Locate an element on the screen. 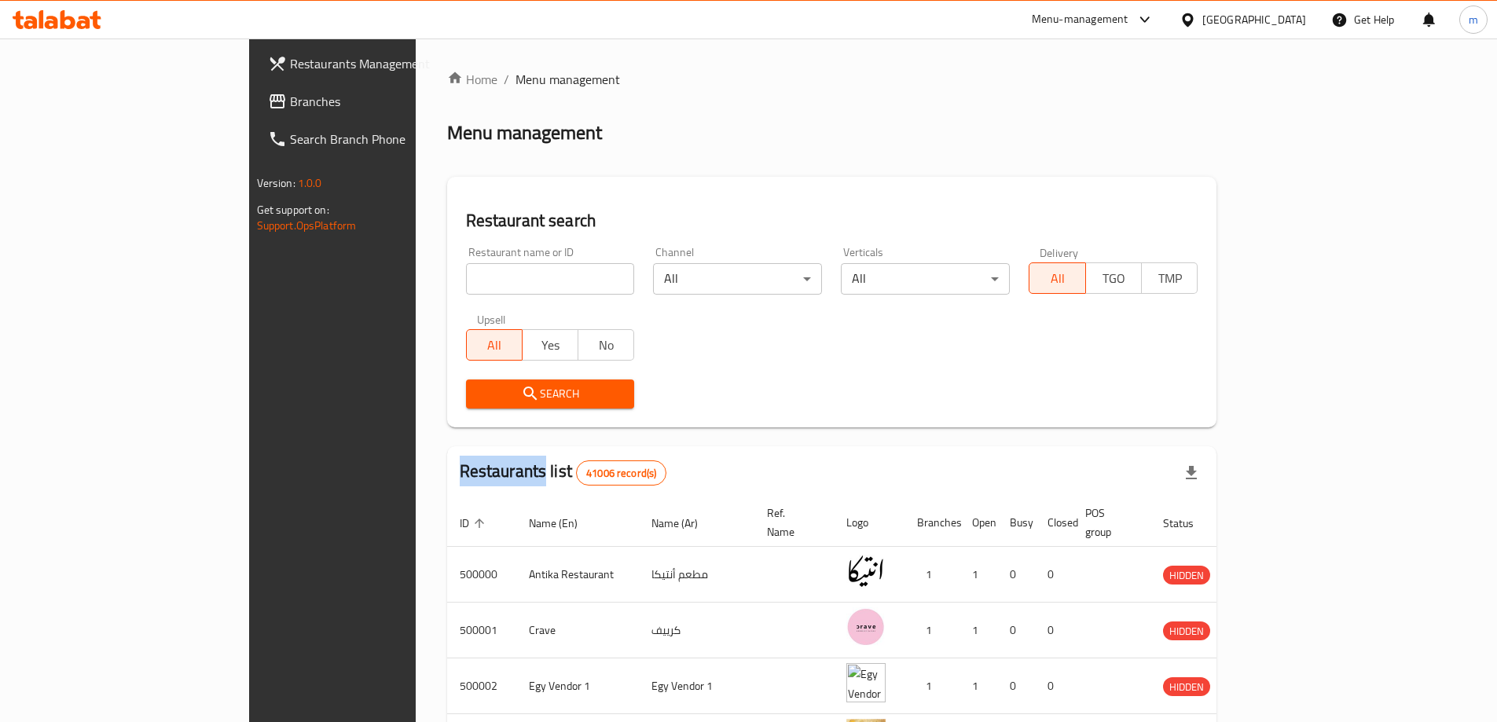 This screenshot has height=722, width=1497. span: POS group is located at coordinates (1108, 523).